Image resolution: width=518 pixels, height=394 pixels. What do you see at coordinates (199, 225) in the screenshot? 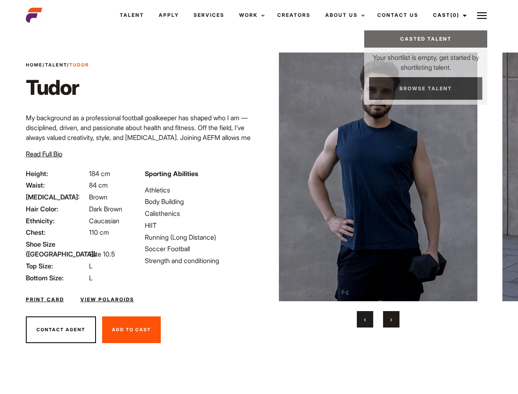
I see `li: HIIT` at bounding box center [199, 225].